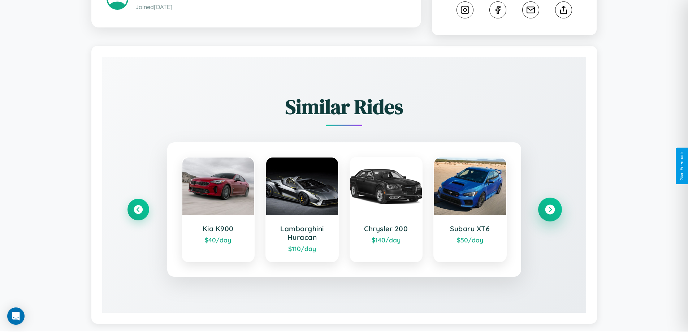  Describe the element at coordinates (302, 233) in the screenshot. I see `h3: Lamborghini Huracan` at that location.